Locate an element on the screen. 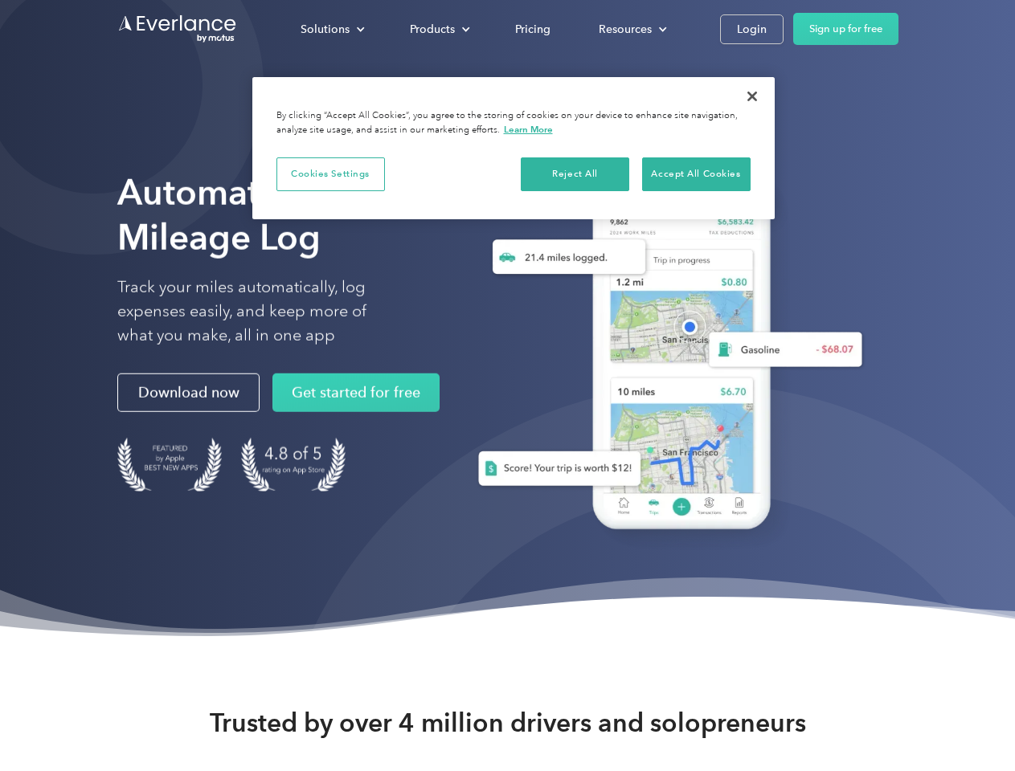  div: Pricing is located at coordinates (533, 29).